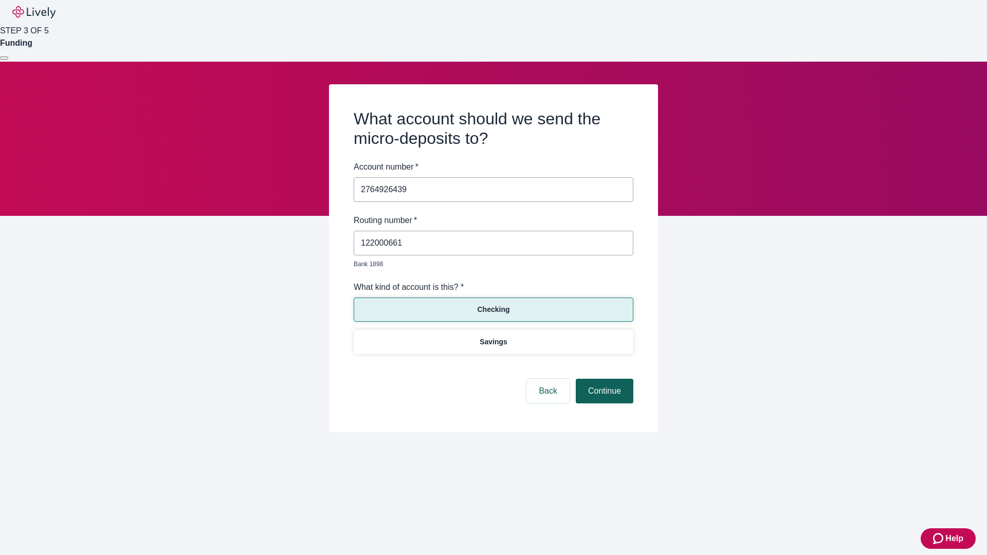  What do you see at coordinates (385, 221) in the screenshot?
I see `label: Routing number` at bounding box center [385, 221].